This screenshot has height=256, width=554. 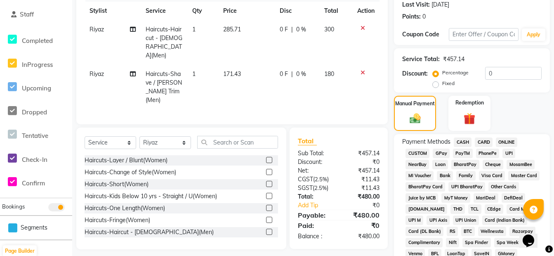 What do you see at coordinates (422, 198) in the screenshot?
I see `span: Juice by MCB` at bounding box center [422, 198].